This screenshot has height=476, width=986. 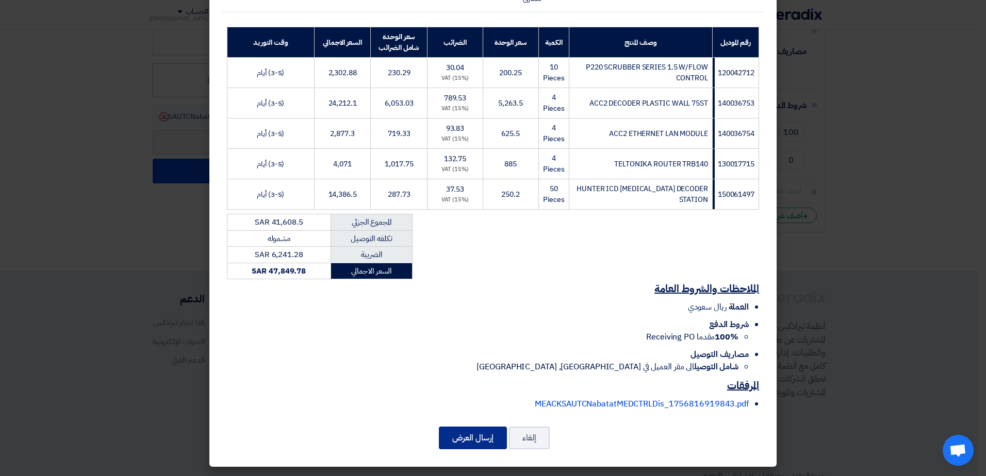 What do you see at coordinates (342, 73) in the screenshot?
I see `span: 2,302.88` at bounding box center [342, 73].